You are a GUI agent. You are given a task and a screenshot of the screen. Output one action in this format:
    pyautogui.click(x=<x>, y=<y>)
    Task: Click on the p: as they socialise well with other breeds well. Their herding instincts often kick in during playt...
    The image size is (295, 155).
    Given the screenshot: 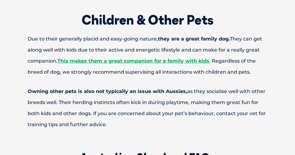 What is the action you would take?
    pyautogui.click(x=147, y=108)
    